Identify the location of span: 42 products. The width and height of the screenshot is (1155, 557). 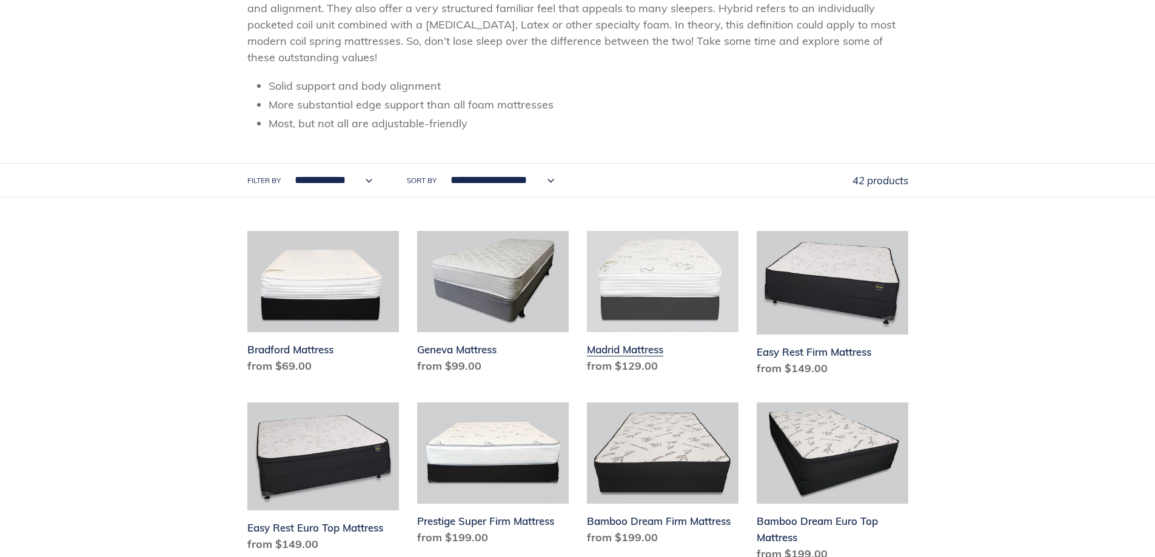
(880, 180).